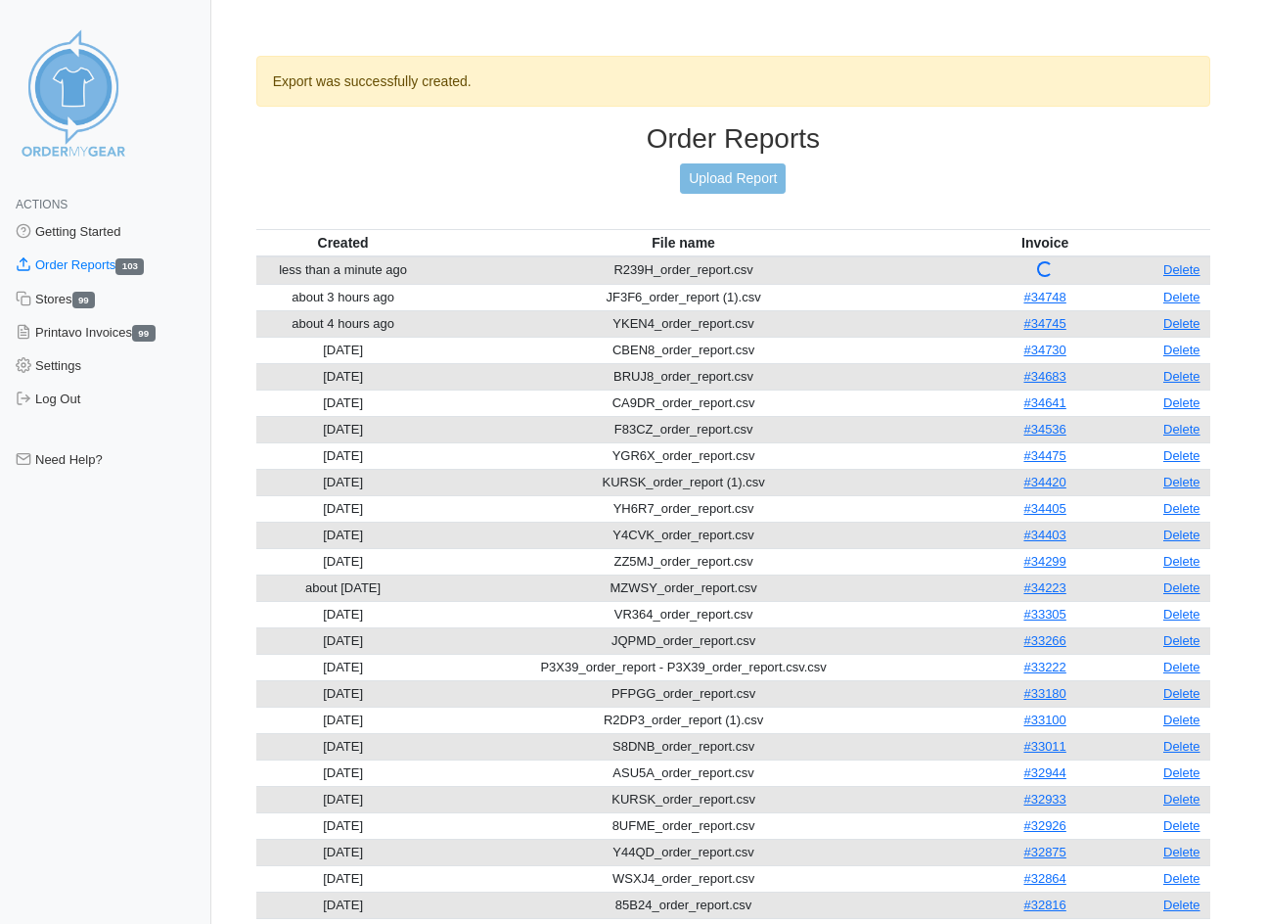 This screenshot has width=1266, height=924. What do you see at coordinates (1044, 798) in the screenshot?
I see `a: #32933` at bounding box center [1044, 798].